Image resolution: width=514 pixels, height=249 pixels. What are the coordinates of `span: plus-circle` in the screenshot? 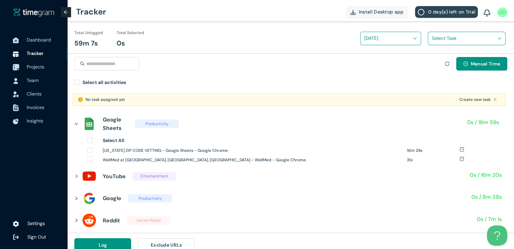 It's located at (466, 64).